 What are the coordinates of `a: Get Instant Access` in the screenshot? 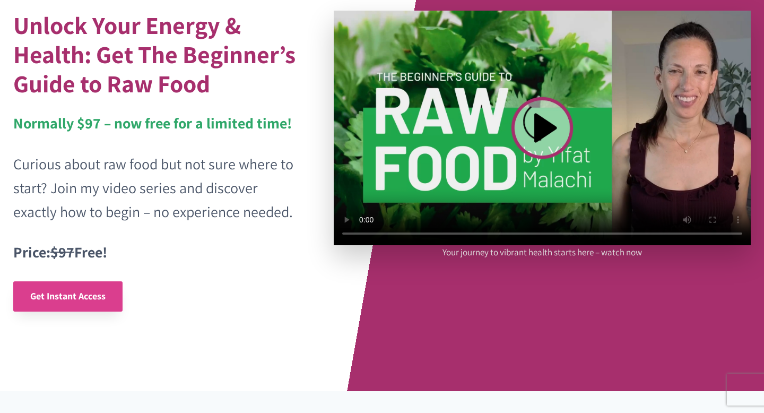 It's located at (68, 296).